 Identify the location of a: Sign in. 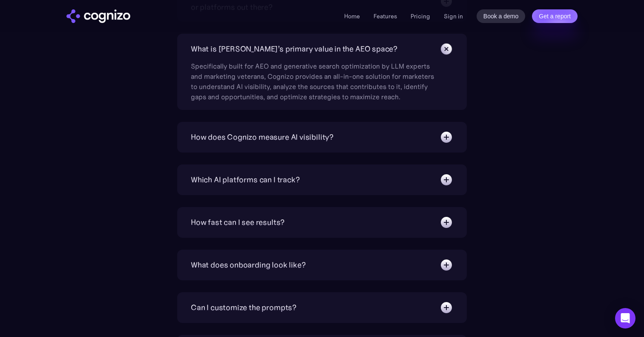
(453, 16).